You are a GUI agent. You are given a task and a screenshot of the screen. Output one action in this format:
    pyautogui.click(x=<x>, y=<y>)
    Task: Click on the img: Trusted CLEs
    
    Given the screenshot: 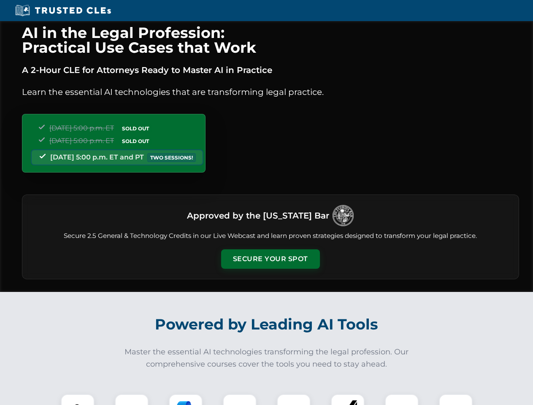 What is the action you would take?
    pyautogui.click(x=63, y=11)
    